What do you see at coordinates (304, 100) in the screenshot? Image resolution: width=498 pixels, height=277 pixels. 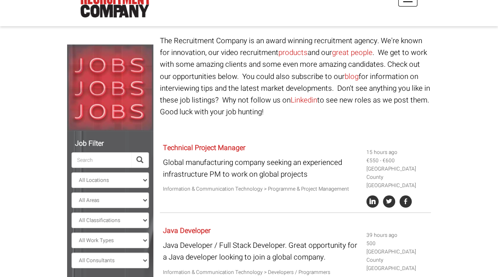 I see `a: Linkedin` at bounding box center [304, 100].